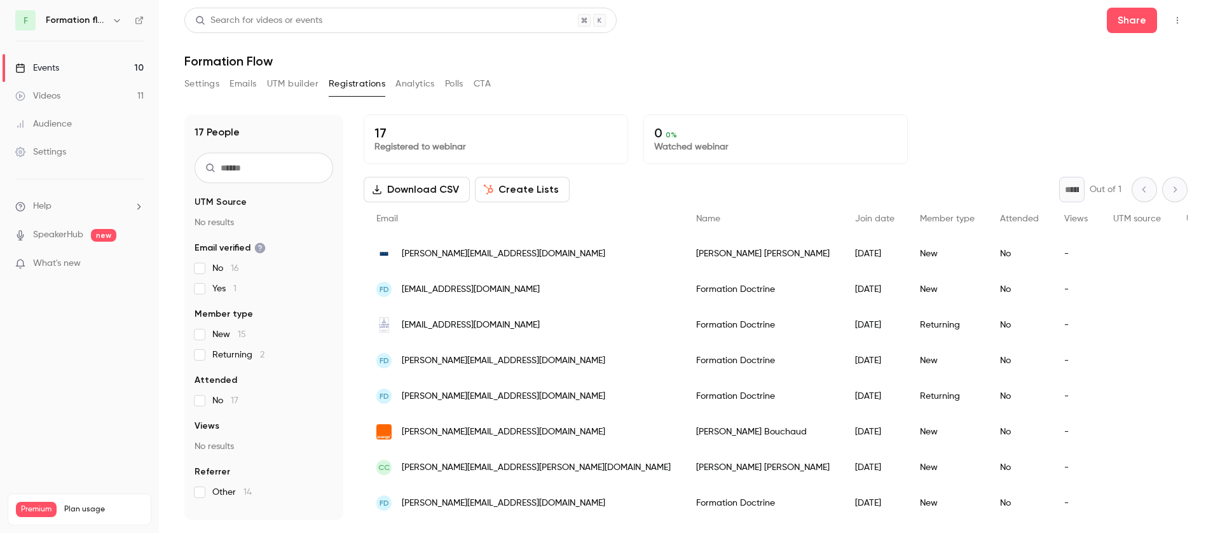 This screenshot has height=533, width=1213. I want to click on button: Share, so click(1131, 20).